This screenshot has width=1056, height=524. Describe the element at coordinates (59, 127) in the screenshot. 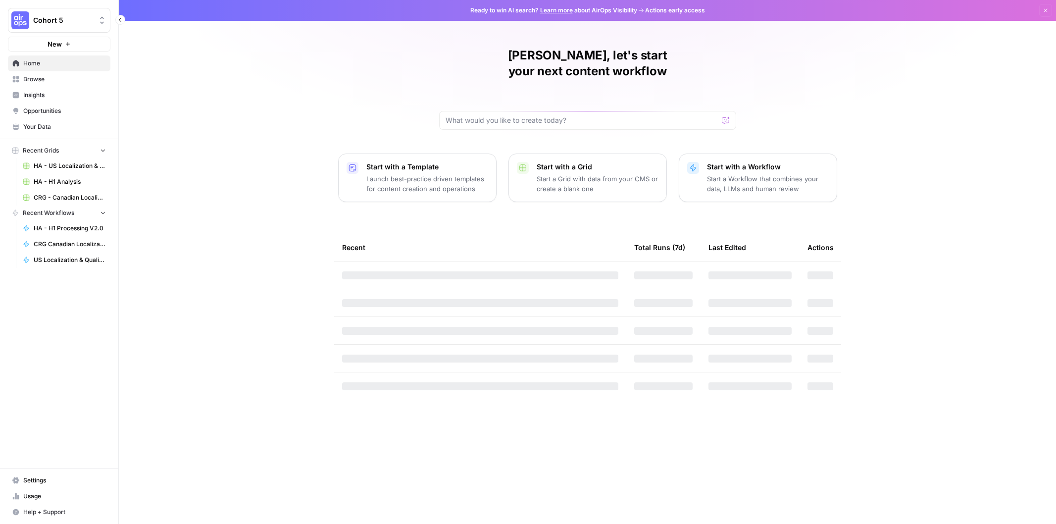

I see `a: Your Data` at that location.